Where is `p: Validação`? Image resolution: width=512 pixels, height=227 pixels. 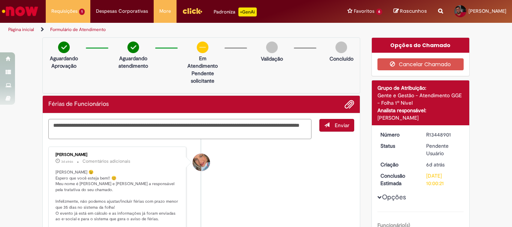
p: Validação is located at coordinates (272, 59).